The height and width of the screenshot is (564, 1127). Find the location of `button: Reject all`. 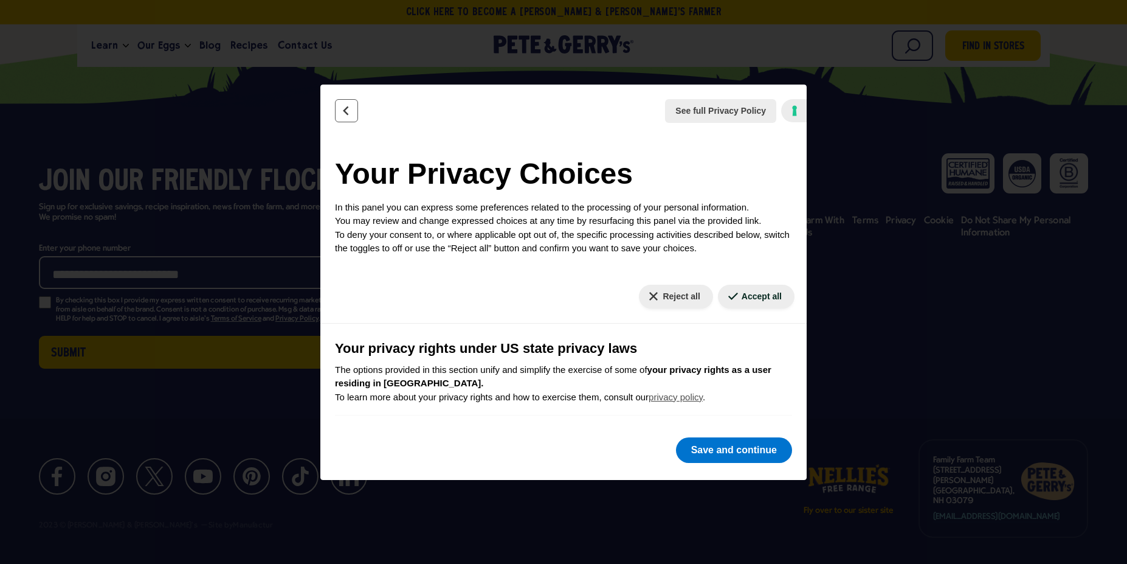

button: Reject all is located at coordinates (675, 296).